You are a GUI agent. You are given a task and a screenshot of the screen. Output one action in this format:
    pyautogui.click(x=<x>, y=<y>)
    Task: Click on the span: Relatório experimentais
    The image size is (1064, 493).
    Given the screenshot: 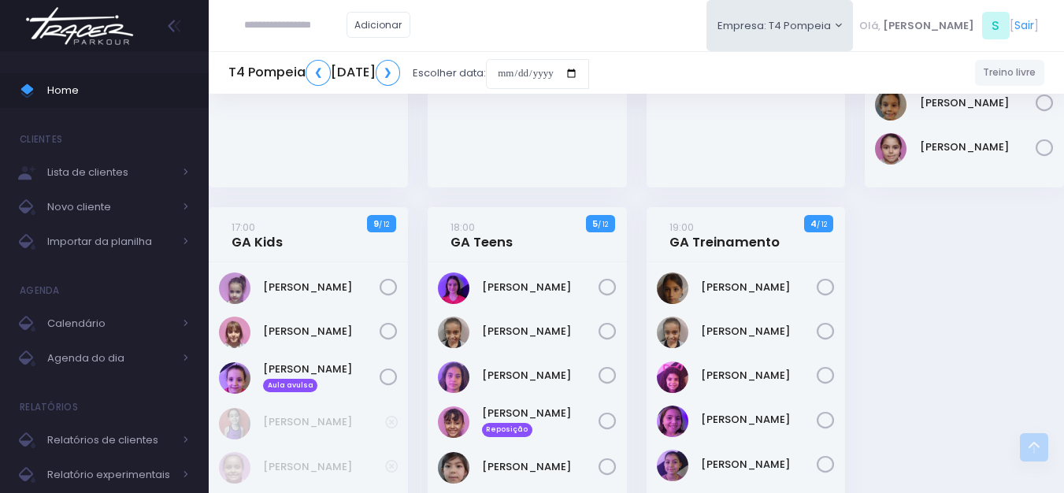 What is the action you would take?
    pyautogui.click(x=110, y=475)
    